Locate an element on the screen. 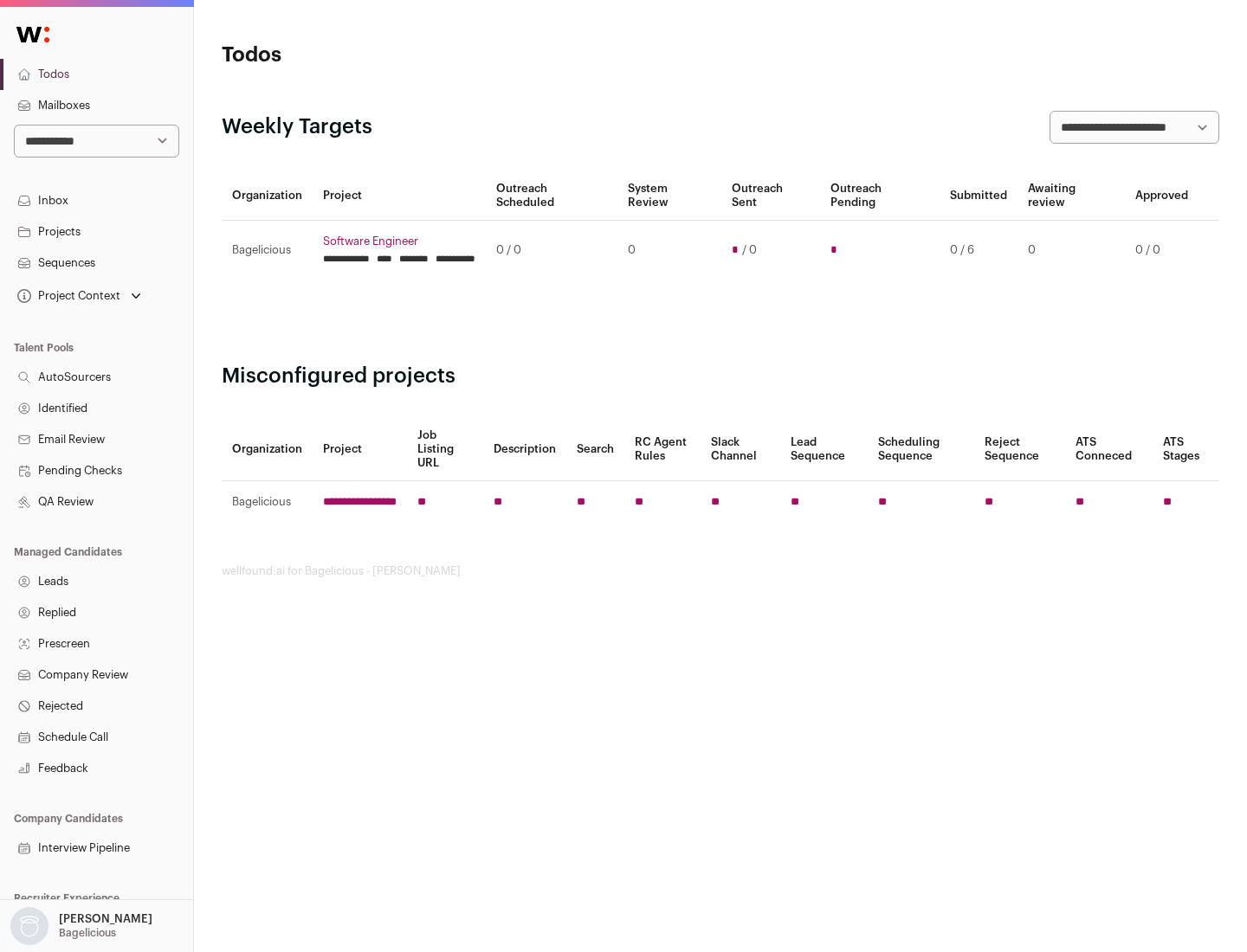 The image size is (1247, 952). th: Reject Sequence is located at coordinates (1020, 450).